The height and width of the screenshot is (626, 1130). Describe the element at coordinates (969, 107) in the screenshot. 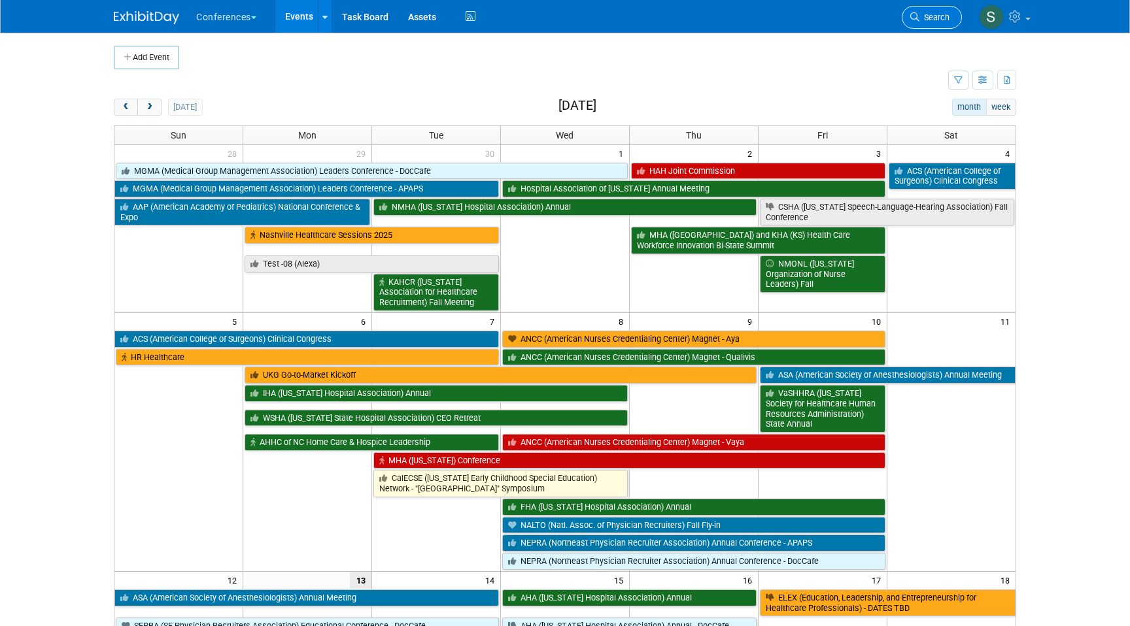

I see `button: month` at that location.